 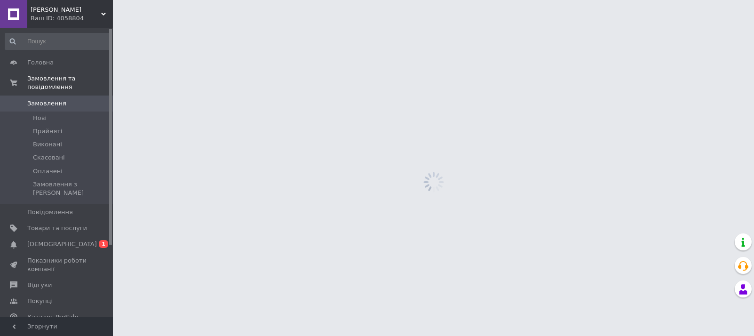 What do you see at coordinates (40, 63) in the screenshot?
I see `span: Головна` at bounding box center [40, 63].